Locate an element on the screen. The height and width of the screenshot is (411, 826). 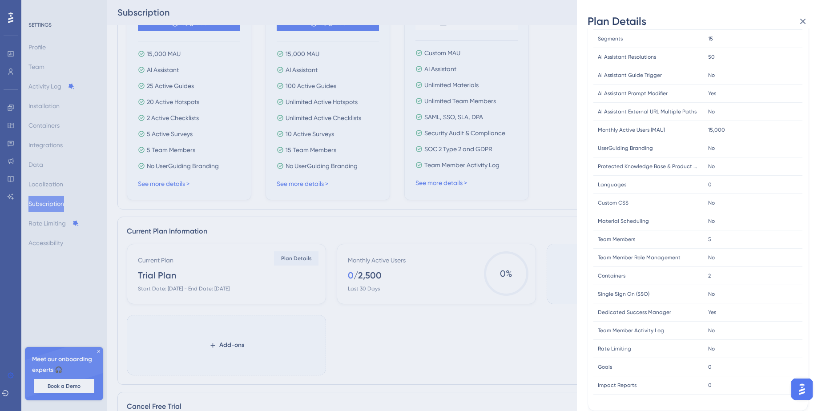
span: Languages is located at coordinates (612, 185).